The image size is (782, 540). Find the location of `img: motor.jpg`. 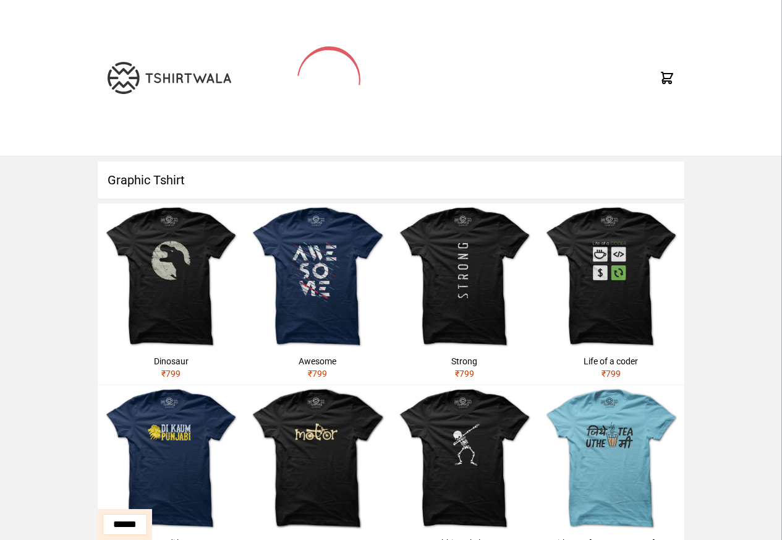

img: motor.jpg is located at coordinates (317, 458).